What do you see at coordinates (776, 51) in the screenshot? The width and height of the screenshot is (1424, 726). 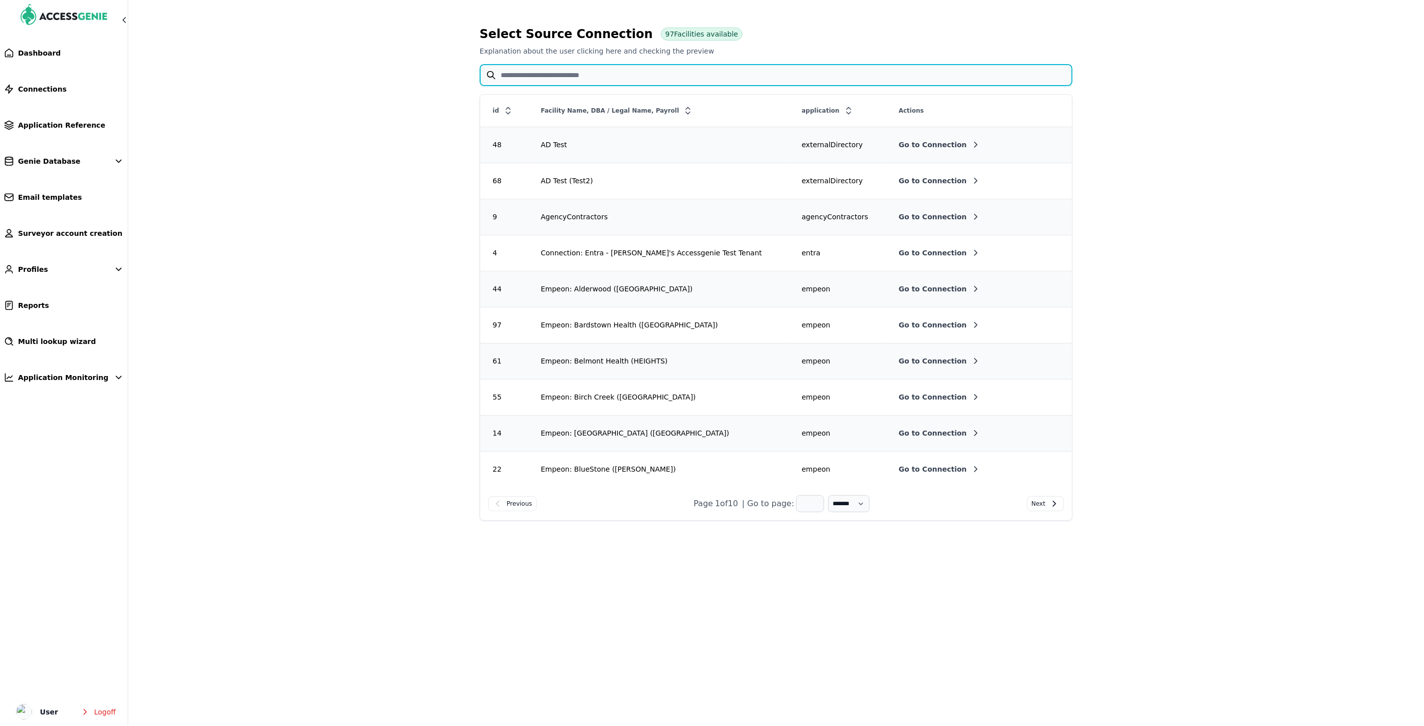 I see `p: Explanation about the user clicking here and checking the preview` at bounding box center [776, 51].